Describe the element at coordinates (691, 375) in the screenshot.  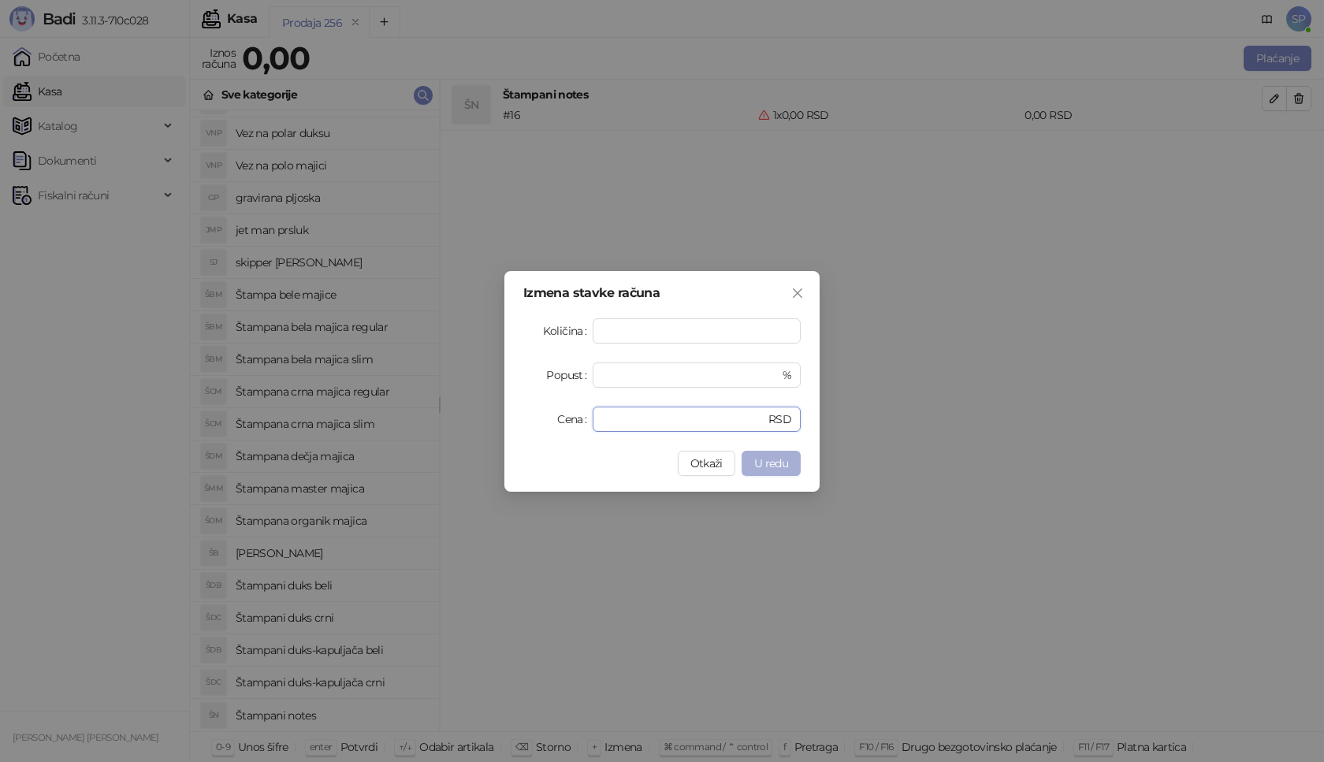
I see `input: Popust` at that location.